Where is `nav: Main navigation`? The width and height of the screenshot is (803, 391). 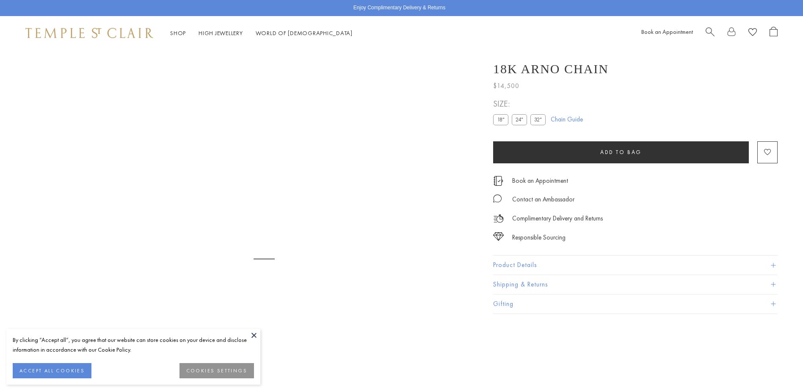
nav: Main navigation is located at coordinates (261, 33).